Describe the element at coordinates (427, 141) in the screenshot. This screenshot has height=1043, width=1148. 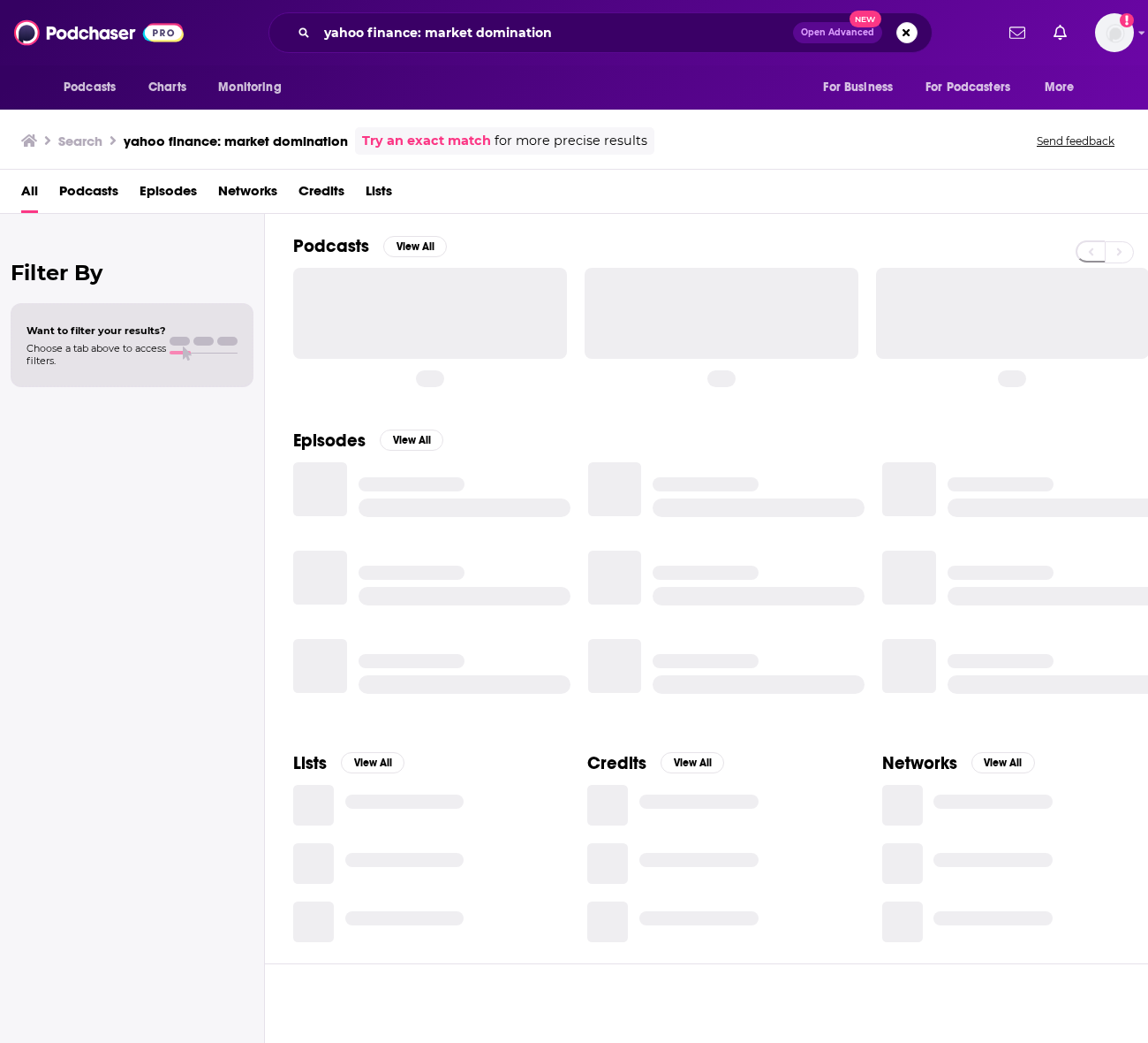
I see `a: Try an exact match` at that location.